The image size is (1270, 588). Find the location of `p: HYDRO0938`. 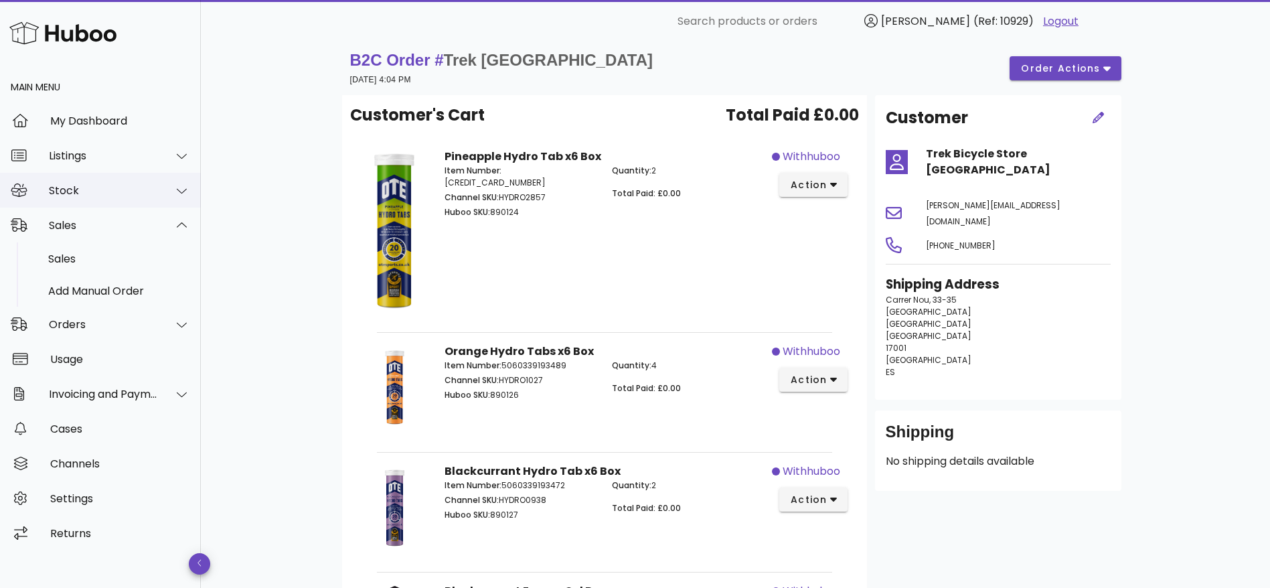

p: HYDRO0938 is located at coordinates (520, 500).